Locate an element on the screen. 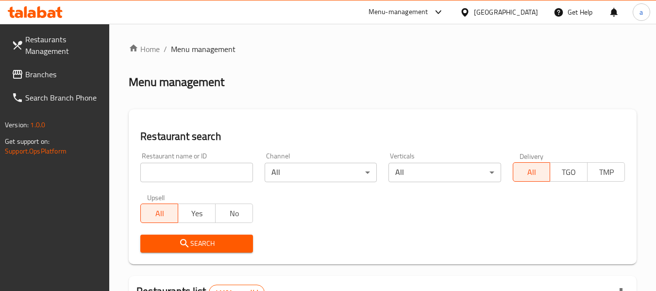  span: Branches is located at coordinates (64, 74).